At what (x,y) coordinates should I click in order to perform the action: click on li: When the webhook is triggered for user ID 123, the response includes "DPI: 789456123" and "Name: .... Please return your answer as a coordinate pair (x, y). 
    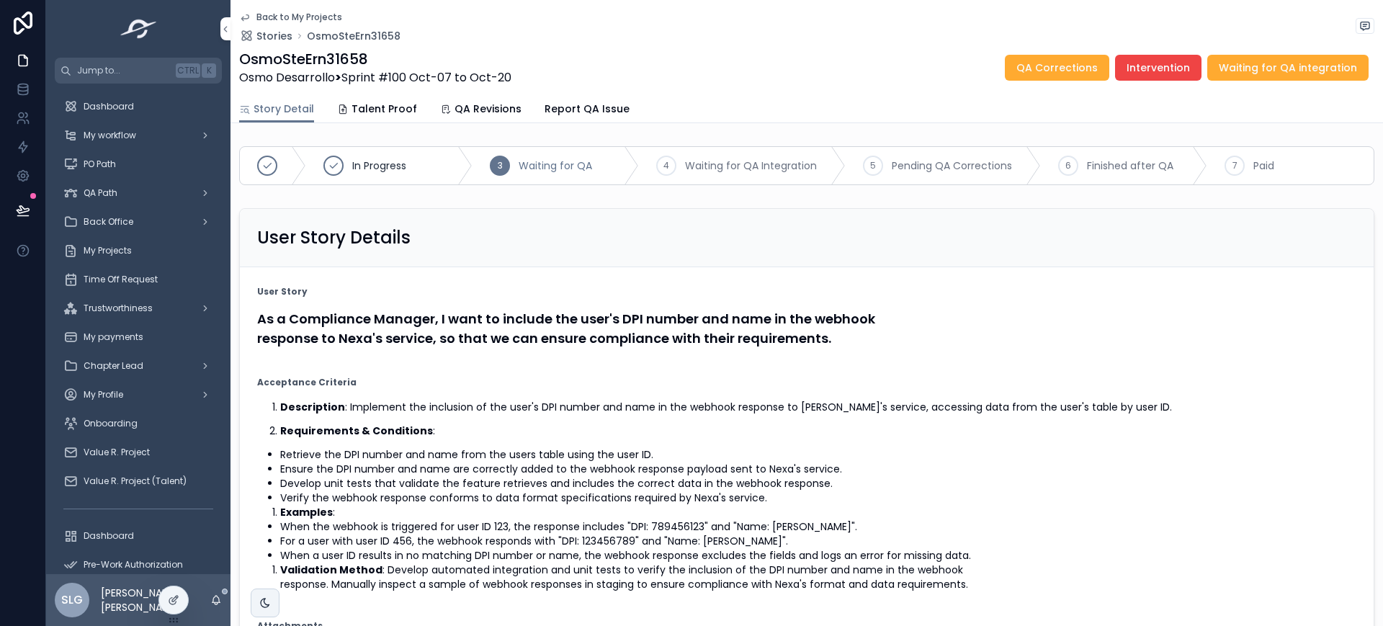
    Looking at the image, I should click on (818, 526).